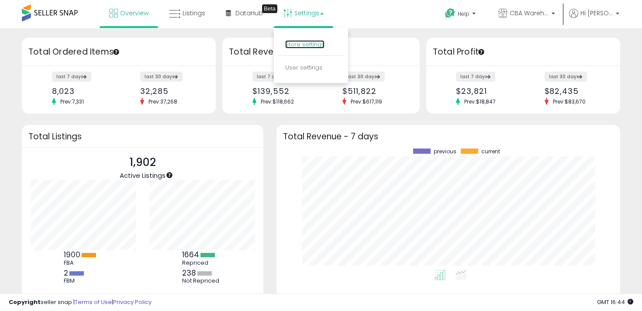 This screenshot has height=311, width=642. What do you see at coordinates (202, 281) in the screenshot?
I see `div: Not Repriced` at bounding box center [202, 281].